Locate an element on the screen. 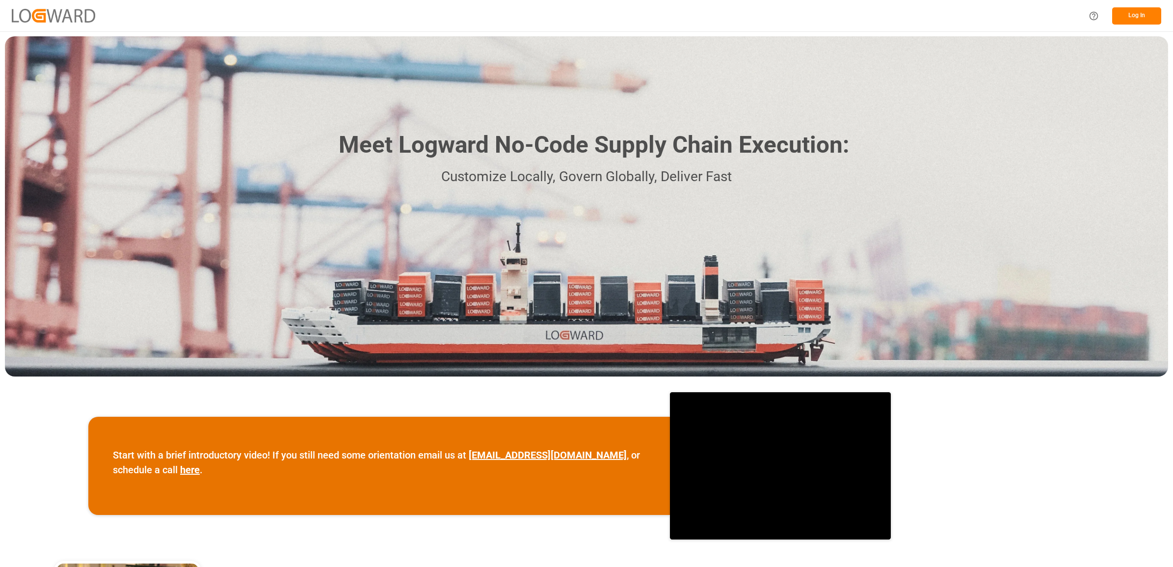 The height and width of the screenshot is (567, 1173). button: Log In is located at coordinates (1137, 16).